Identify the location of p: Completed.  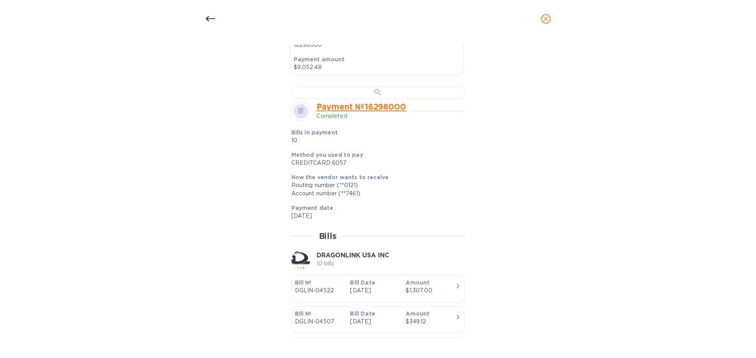
(361, 116).